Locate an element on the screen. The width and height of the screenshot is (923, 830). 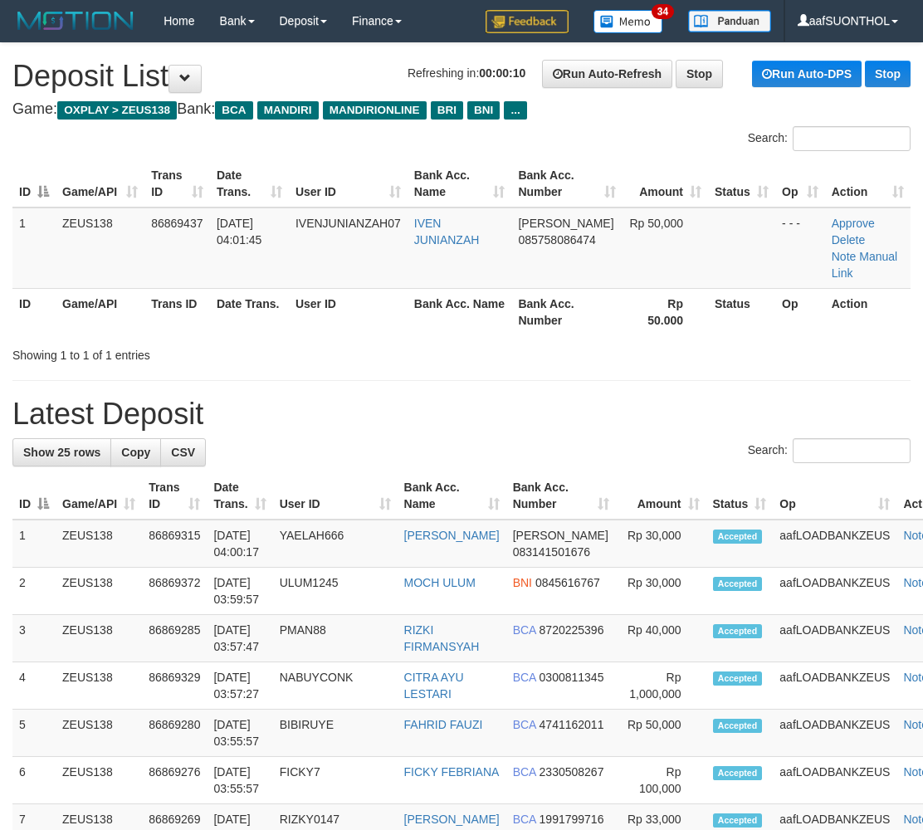
td: Rp 50,000 is located at coordinates (660, 733).